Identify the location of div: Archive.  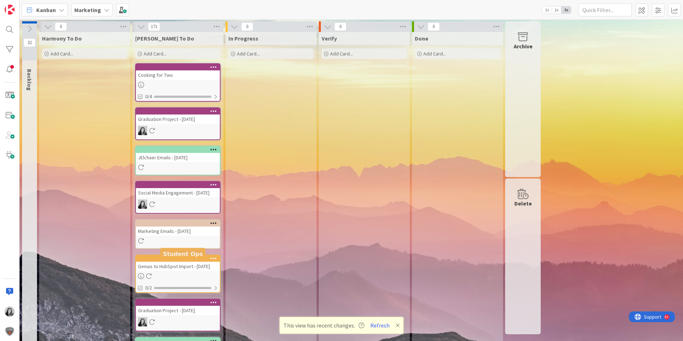
(523, 46).